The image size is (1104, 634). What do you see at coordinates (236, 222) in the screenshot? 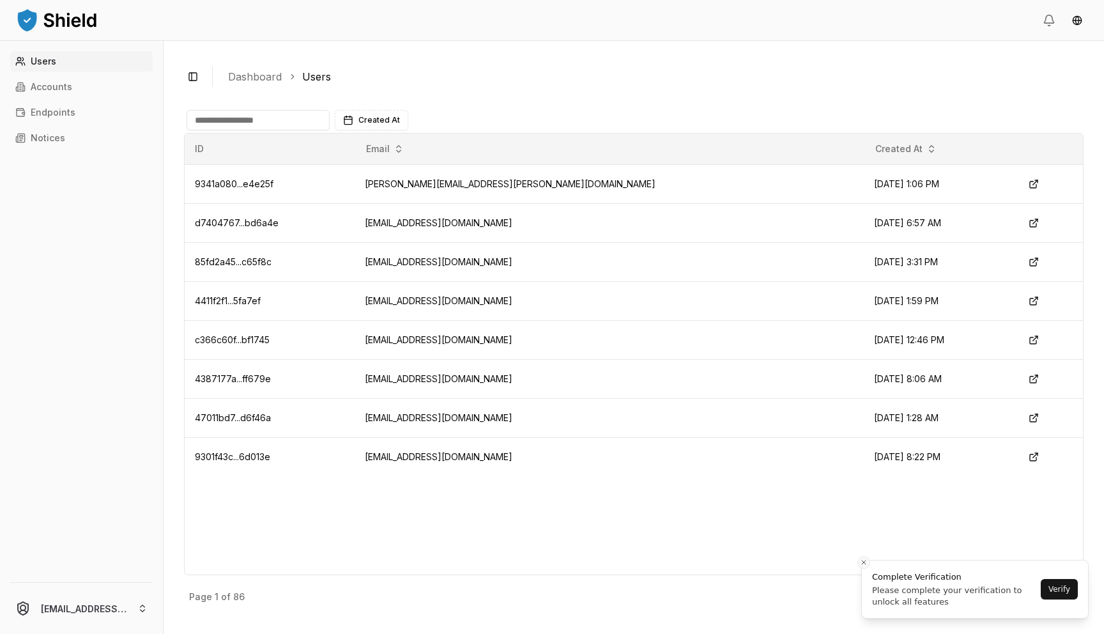
I see `span: d7404767...bd6a4e` at bounding box center [236, 222].